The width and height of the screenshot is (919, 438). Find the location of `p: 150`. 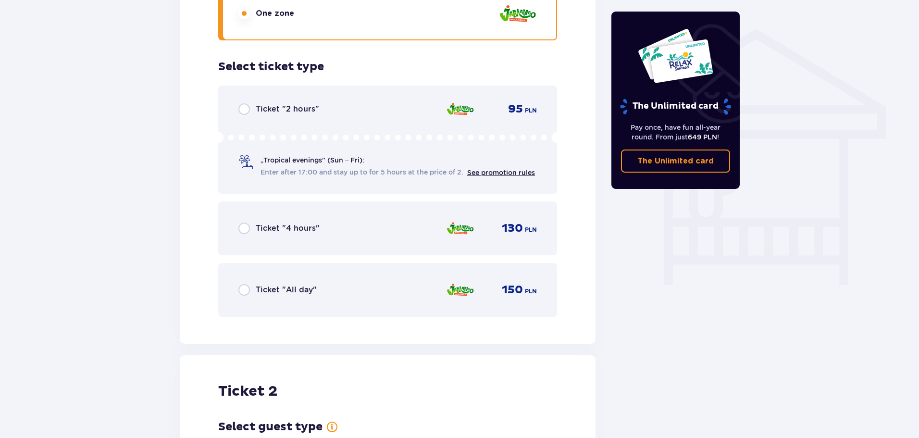

p: 150 is located at coordinates (513, 290).